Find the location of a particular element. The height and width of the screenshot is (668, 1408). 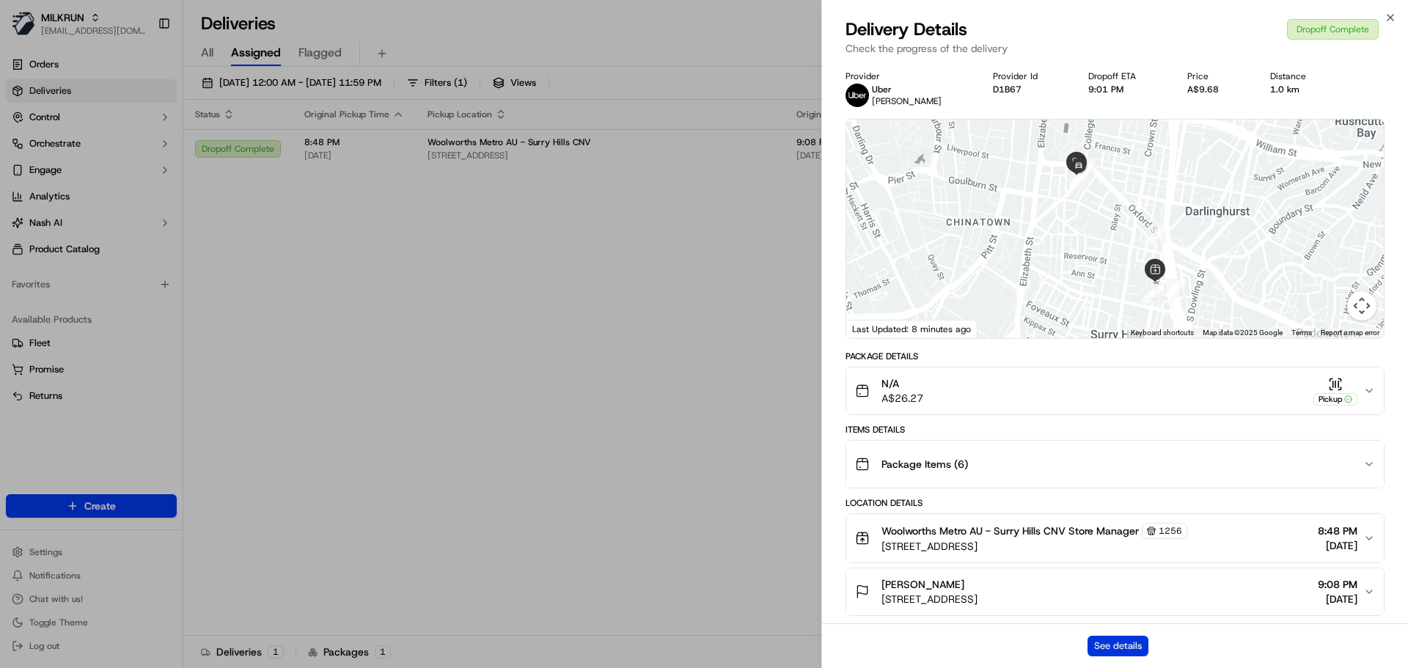

div: Last Updated: 8 minutes ago is located at coordinates (912, 329).